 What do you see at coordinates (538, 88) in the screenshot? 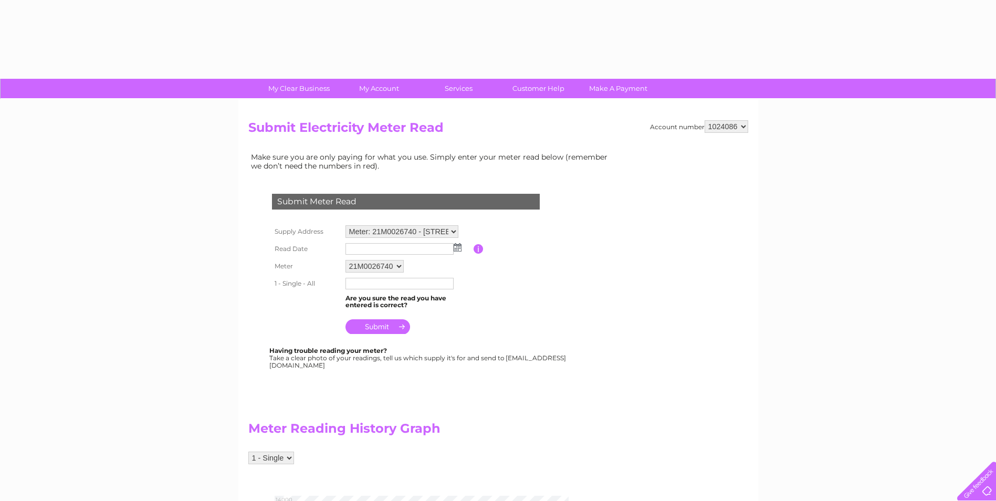
I see `a: Customer Help` at bounding box center [538, 88].